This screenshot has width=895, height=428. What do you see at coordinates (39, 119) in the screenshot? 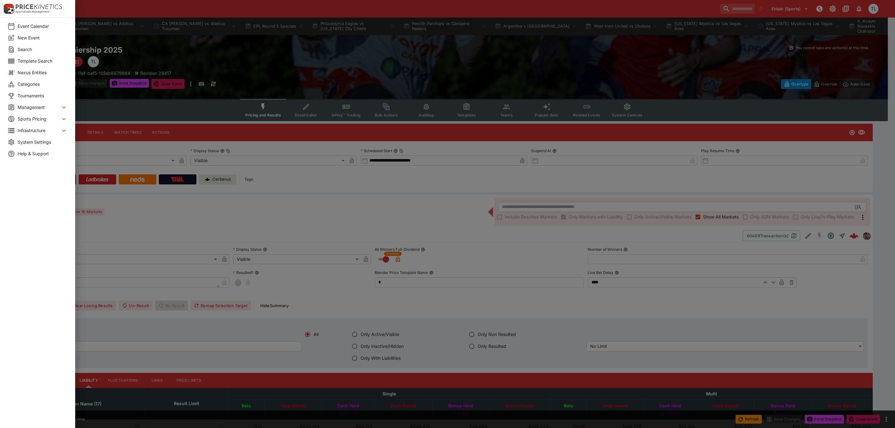
I see `span: Sports Pricing` at bounding box center [39, 119].